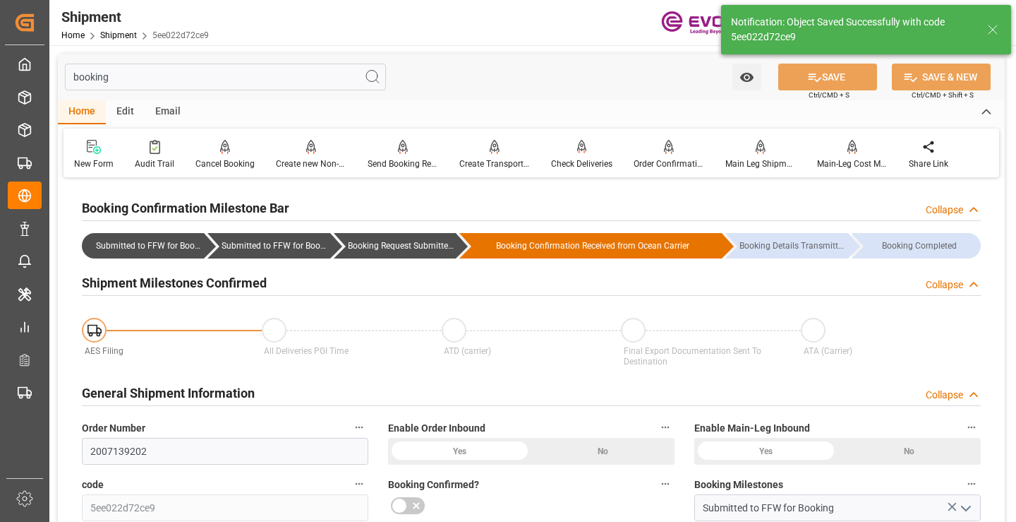 The height and width of the screenshot is (522, 1016). Describe the element at coordinates (828, 351) in the screenshot. I see `span: ATA (Carrier)` at that location.